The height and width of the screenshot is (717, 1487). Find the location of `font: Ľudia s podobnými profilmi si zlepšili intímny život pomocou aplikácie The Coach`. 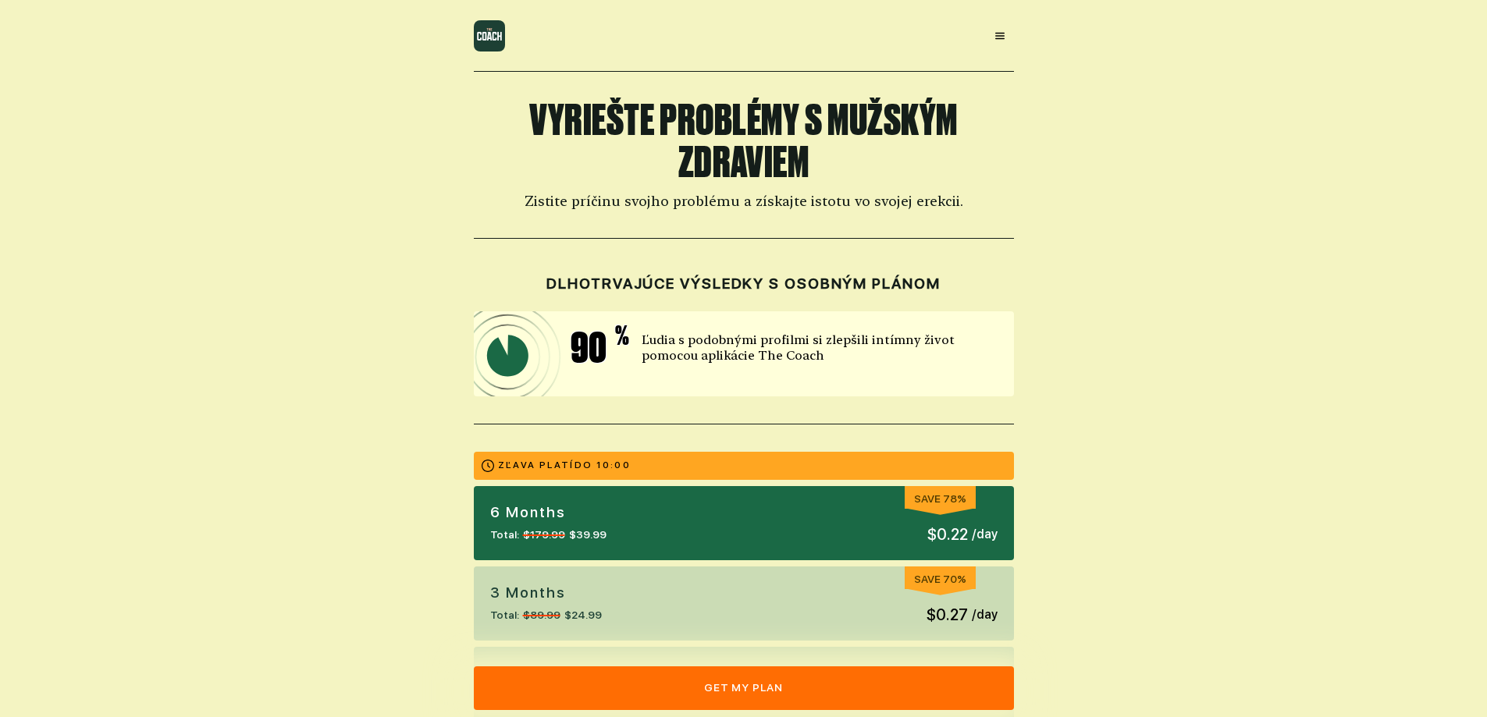

font: Ľudia s podobnými profilmi si zlepšili intímny život pomocou aplikácie The Coach is located at coordinates (798, 347).